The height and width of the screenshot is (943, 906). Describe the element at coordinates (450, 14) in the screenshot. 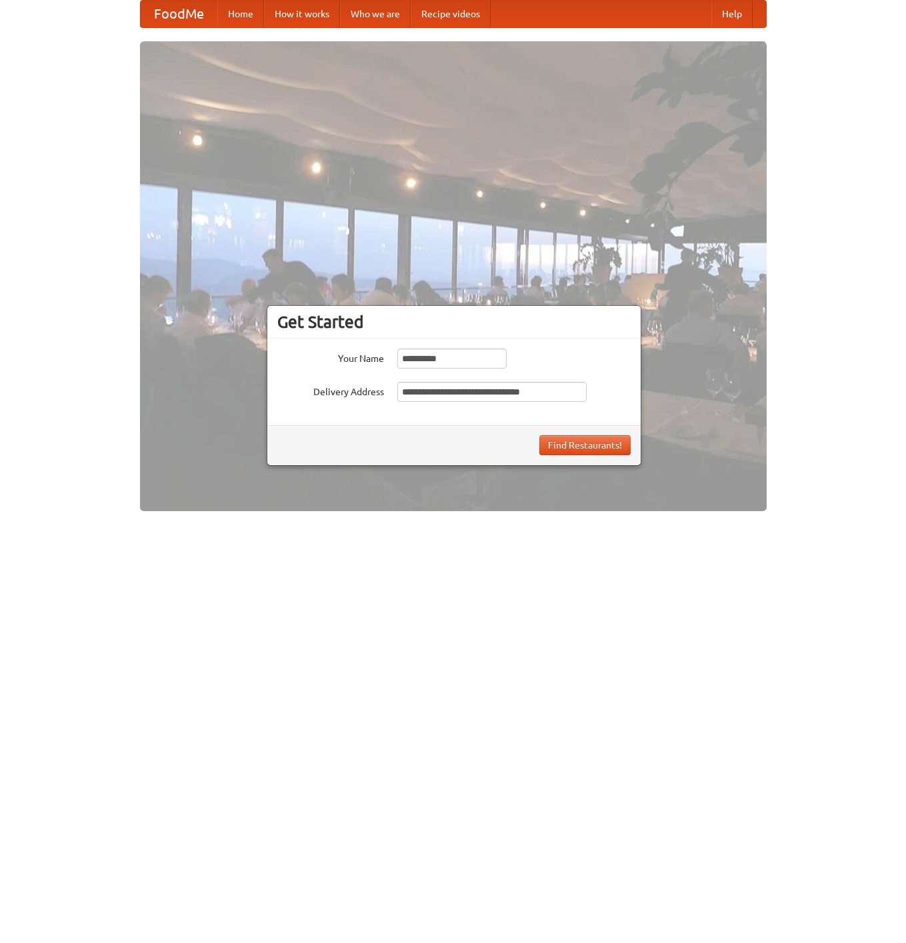

I see `a: Recipe videos` at that location.